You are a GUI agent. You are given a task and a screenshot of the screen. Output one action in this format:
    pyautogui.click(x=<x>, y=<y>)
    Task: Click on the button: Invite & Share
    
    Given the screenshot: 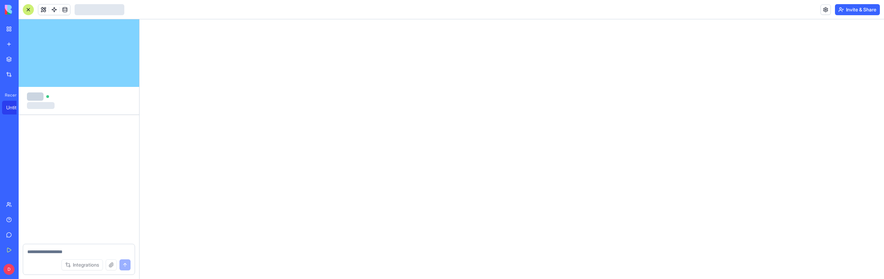 What is the action you would take?
    pyautogui.click(x=857, y=10)
    